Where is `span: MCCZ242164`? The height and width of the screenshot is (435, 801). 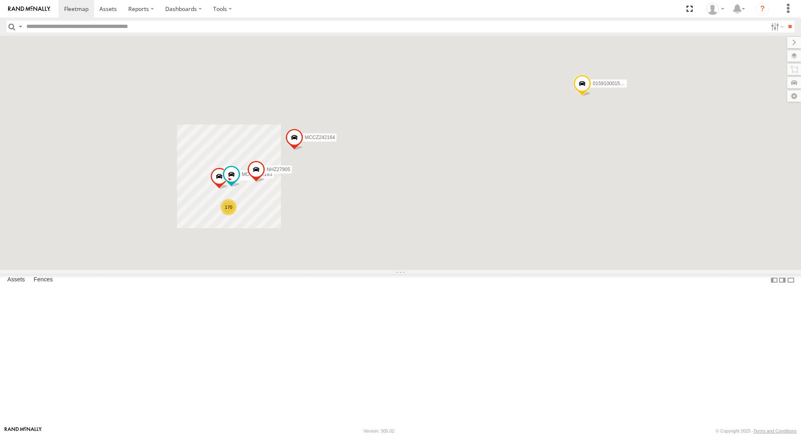
span: MCCZ242164 is located at coordinates (319, 138).